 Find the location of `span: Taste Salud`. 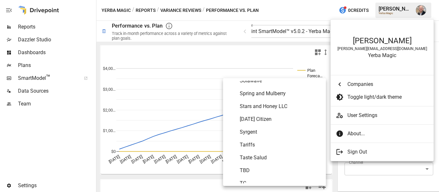

span: Taste Salud is located at coordinates (280, 158).